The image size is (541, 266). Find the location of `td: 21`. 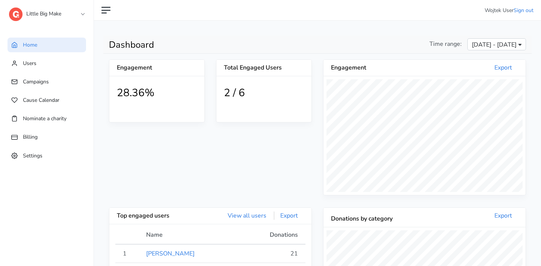

td: 21 is located at coordinates (272, 254).